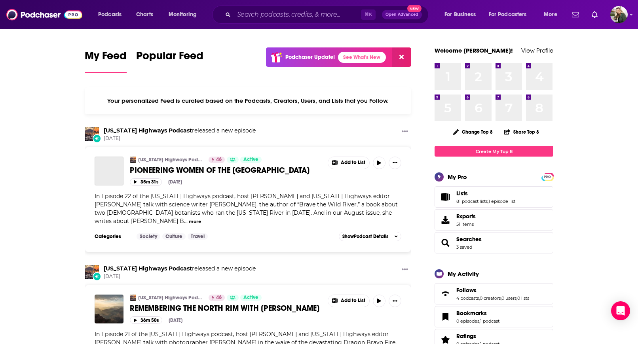 Image resolution: width=638 pixels, height=344 pixels. What do you see at coordinates (473, 132) in the screenshot?
I see `button: Change Top 8` at bounding box center [473, 132].